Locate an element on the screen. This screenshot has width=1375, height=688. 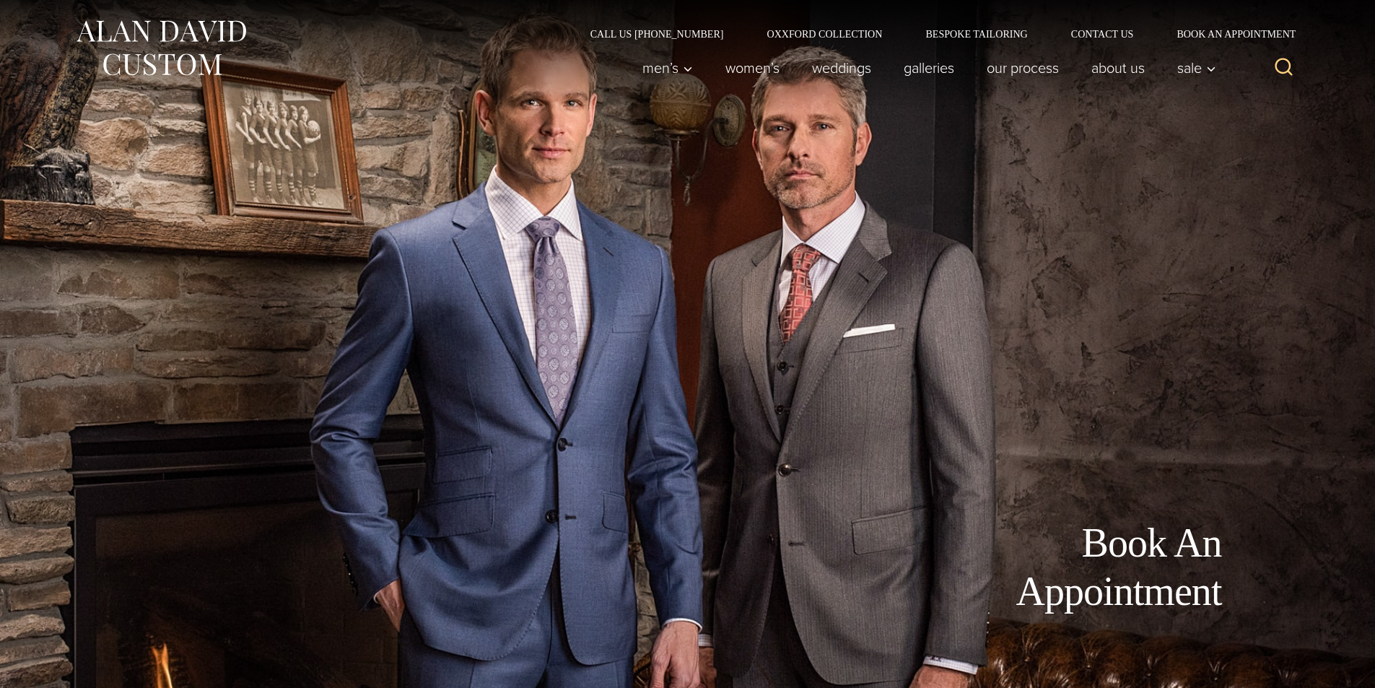
span: Men’s is located at coordinates (668, 68).